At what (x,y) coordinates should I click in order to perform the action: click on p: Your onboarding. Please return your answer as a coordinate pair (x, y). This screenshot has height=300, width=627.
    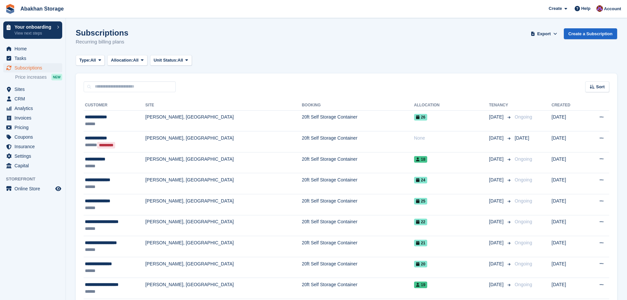
    Looking at the image, I should click on (34, 27).